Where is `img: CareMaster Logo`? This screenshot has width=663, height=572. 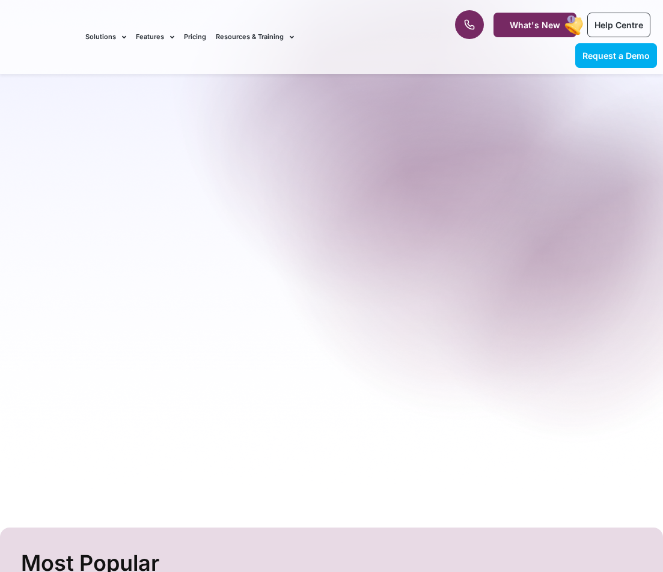 img: CareMaster Logo is located at coordinates (40, 37).